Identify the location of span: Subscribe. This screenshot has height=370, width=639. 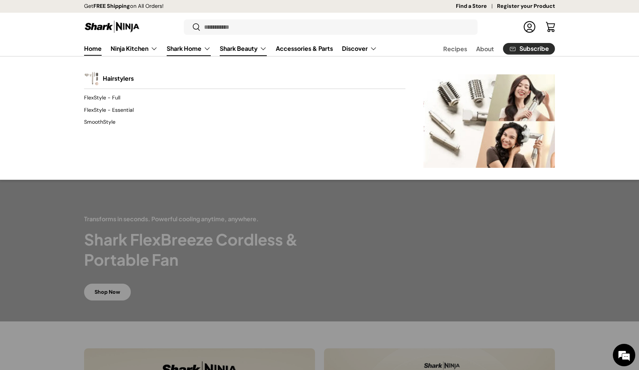
(534, 49).